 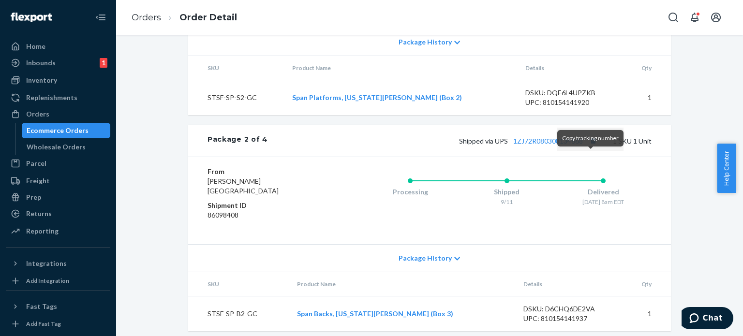 What do you see at coordinates (507, 192) in the screenshot?
I see `div: Shipped` at bounding box center [507, 192].